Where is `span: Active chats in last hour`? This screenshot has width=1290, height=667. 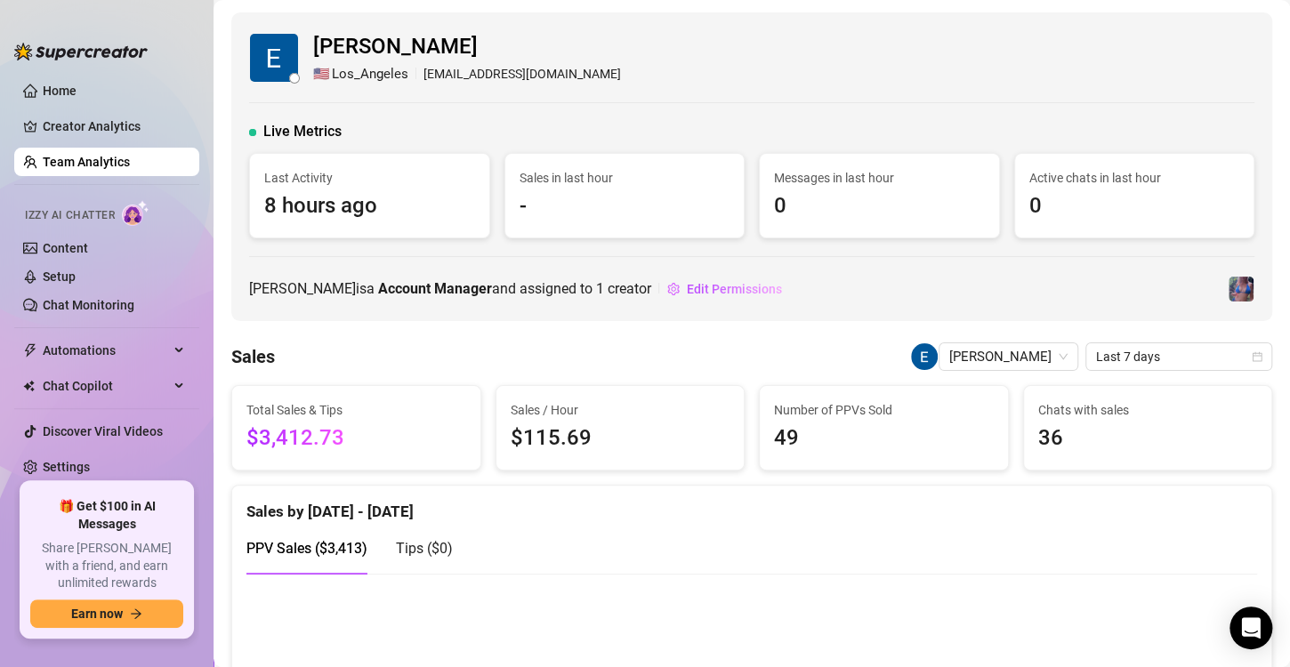
span: Active chats in last hour is located at coordinates (1134, 178).